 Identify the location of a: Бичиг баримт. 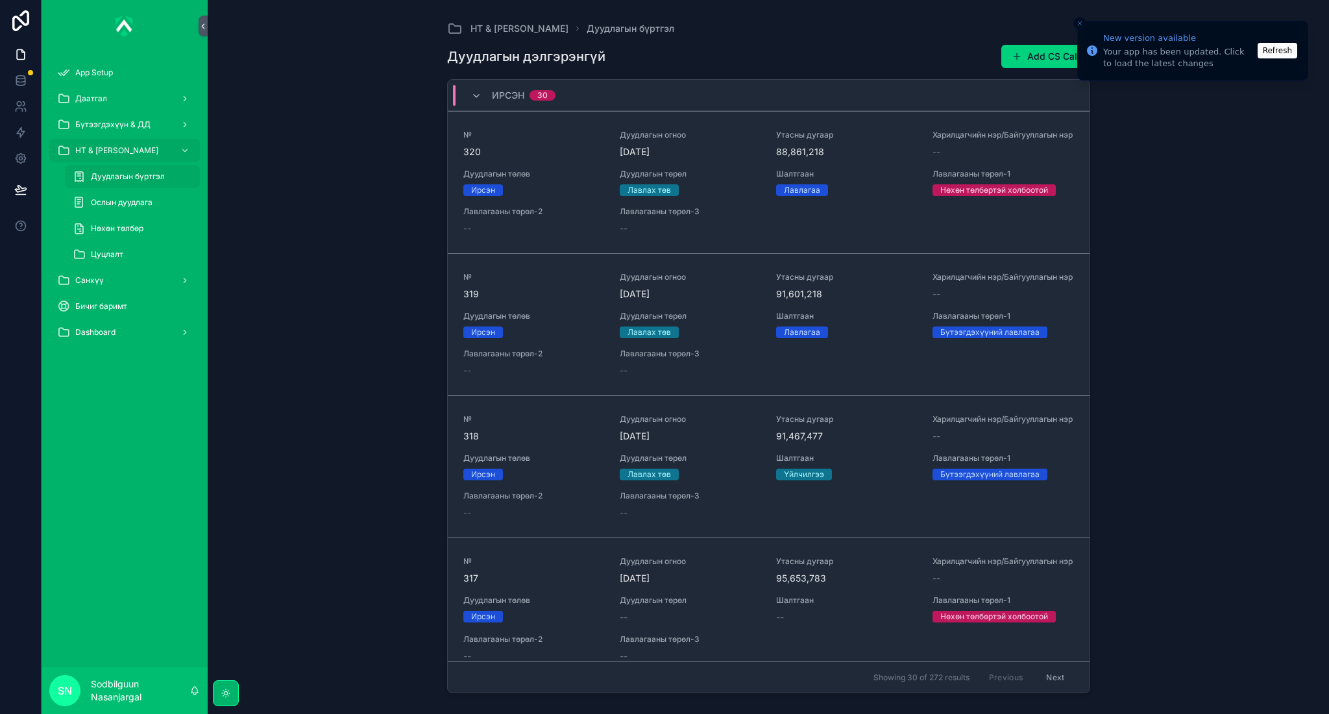
(125, 306).